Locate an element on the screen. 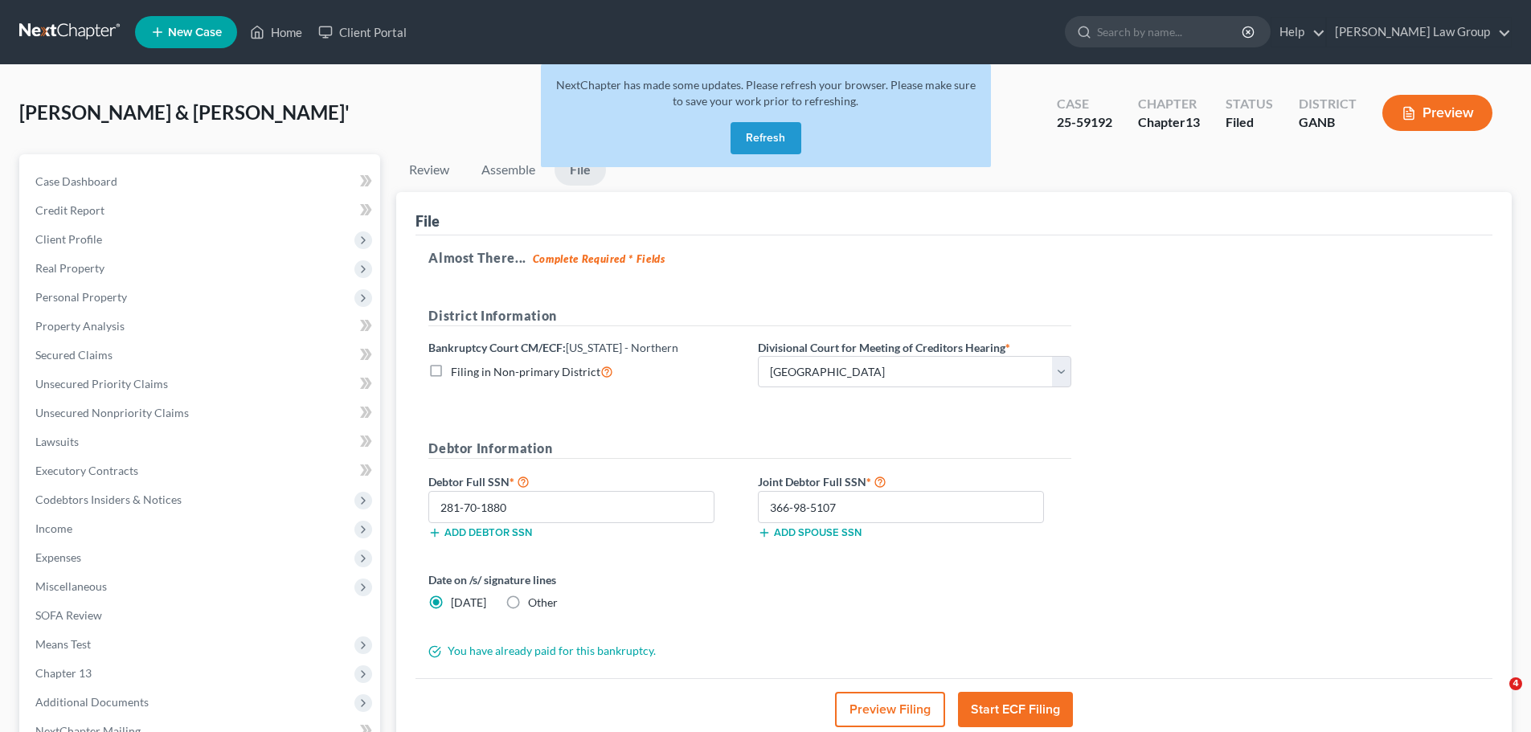 This screenshot has width=1531, height=732. span: NextChapter has made some updates. Please refresh your browser. Please make sure to save your wor... is located at coordinates (766, 92).